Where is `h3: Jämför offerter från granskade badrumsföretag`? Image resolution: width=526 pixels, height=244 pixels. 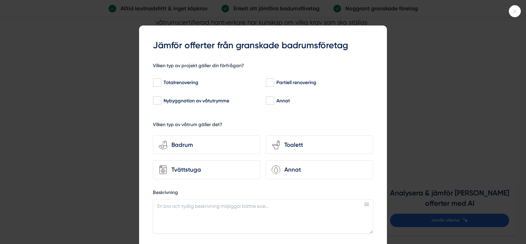 h3: Jämför offerter från granskade badrumsföretag is located at coordinates (263, 45).